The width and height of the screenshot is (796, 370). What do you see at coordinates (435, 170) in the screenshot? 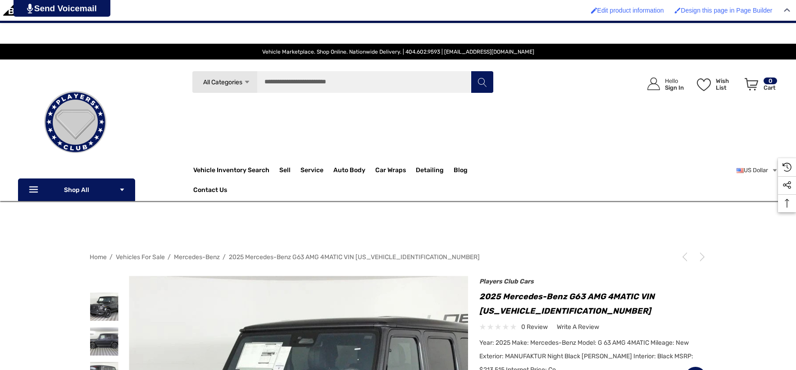
I see `a: Detailing` at bounding box center [435, 170].